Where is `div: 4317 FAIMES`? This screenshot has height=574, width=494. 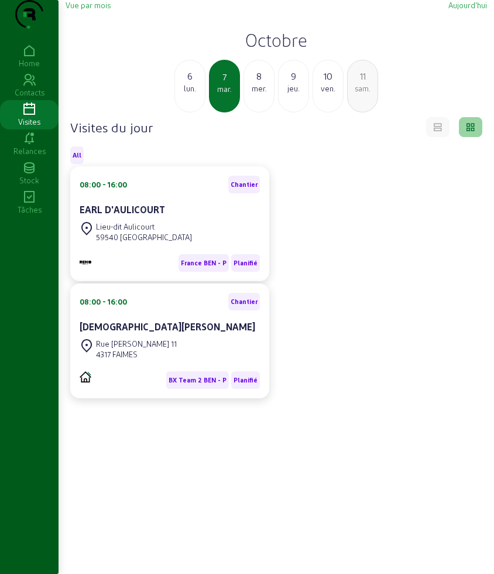
div: 4317 FAIMES is located at coordinates (136, 354).